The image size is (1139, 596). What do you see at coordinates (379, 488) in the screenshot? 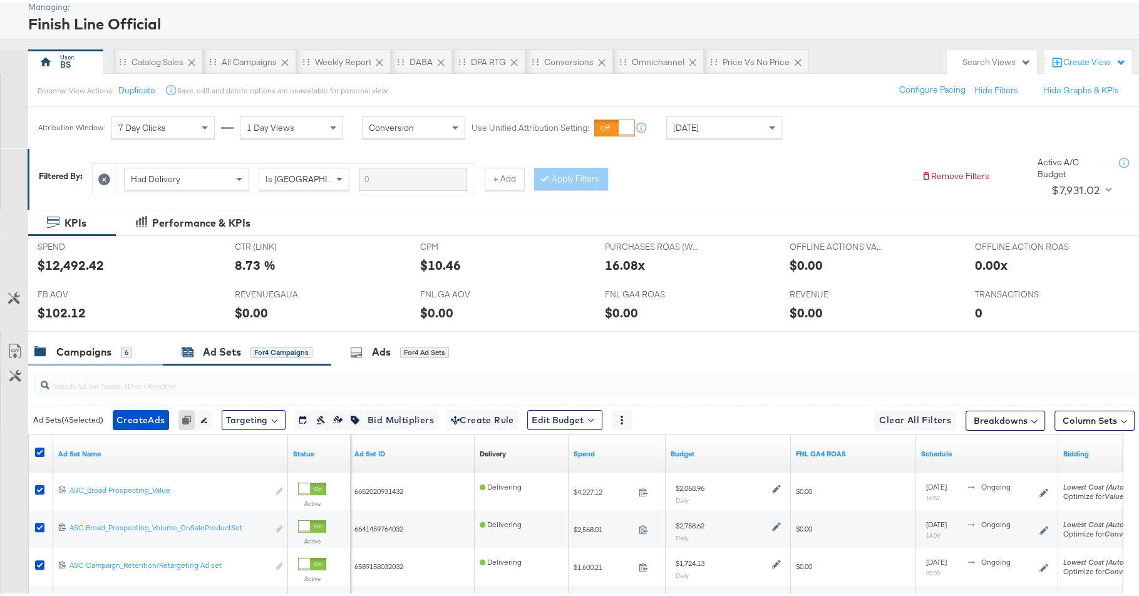
I see `span: 6652020931432` at bounding box center [379, 488].